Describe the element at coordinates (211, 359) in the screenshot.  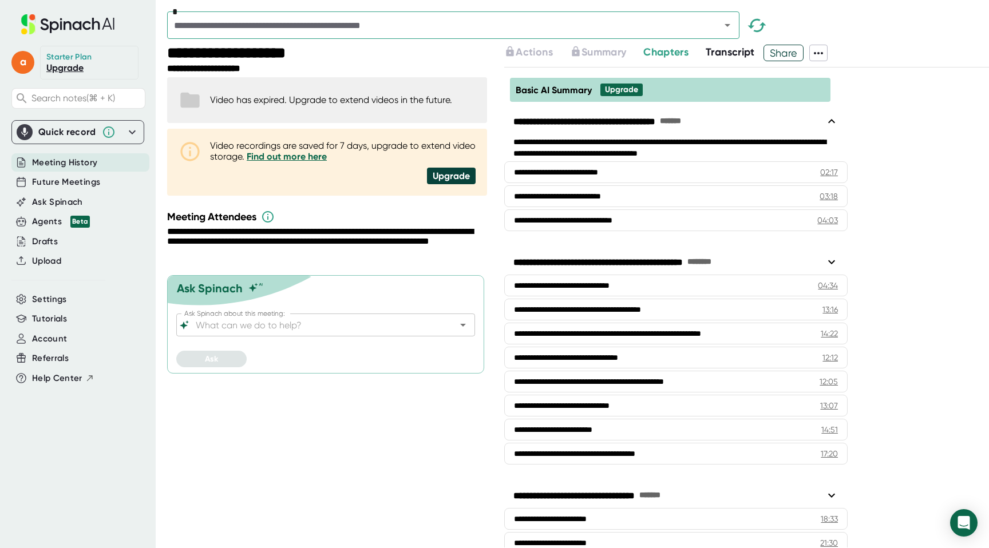
I see `button: Ask` at that location.